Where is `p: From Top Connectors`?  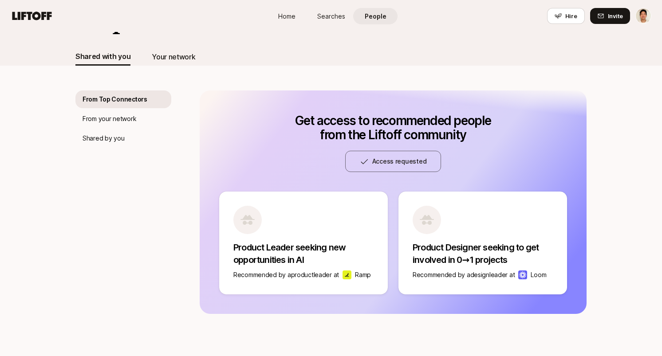
p: From Top Connectors is located at coordinates (115, 99).